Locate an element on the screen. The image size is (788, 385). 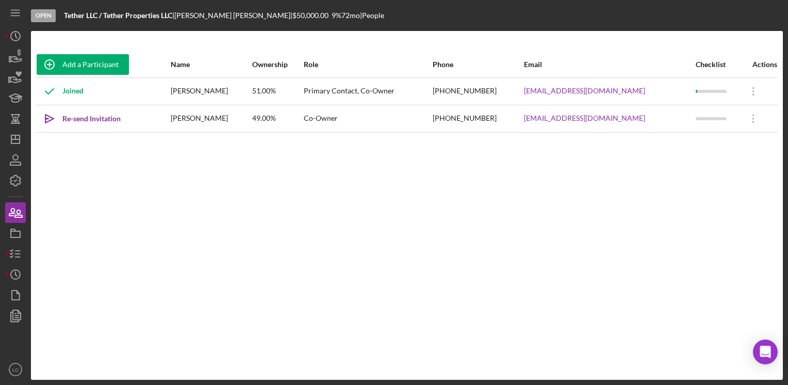
div: 9 % is located at coordinates (336, 15).